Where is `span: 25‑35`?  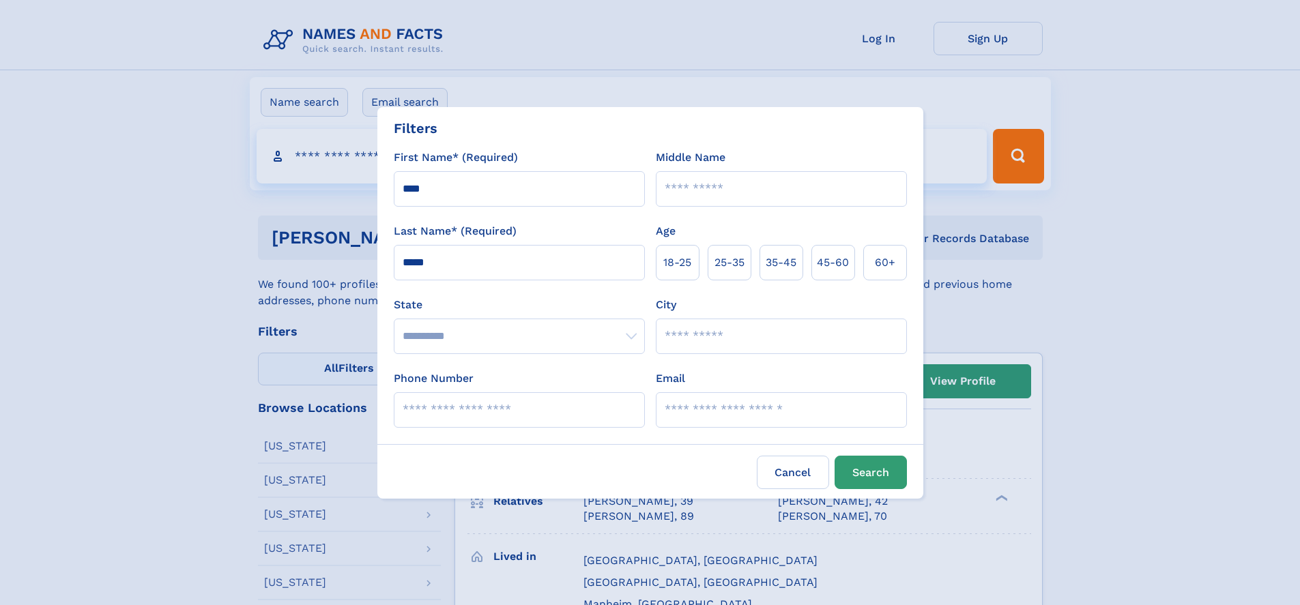
span: 25‑35 is located at coordinates (729, 263).